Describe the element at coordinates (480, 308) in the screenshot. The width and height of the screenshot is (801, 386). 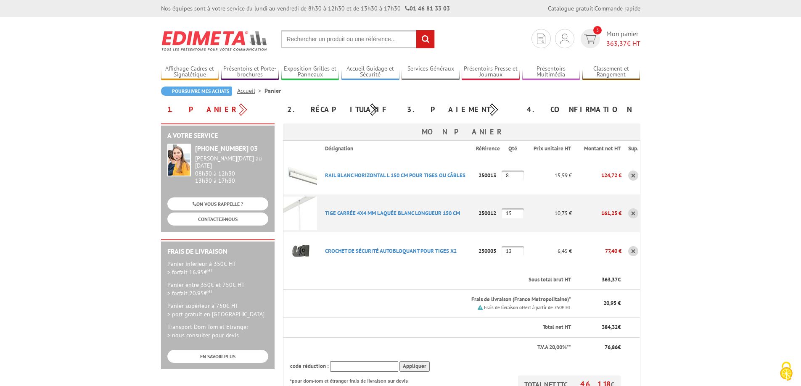
I see `img: picto.png` at that location.